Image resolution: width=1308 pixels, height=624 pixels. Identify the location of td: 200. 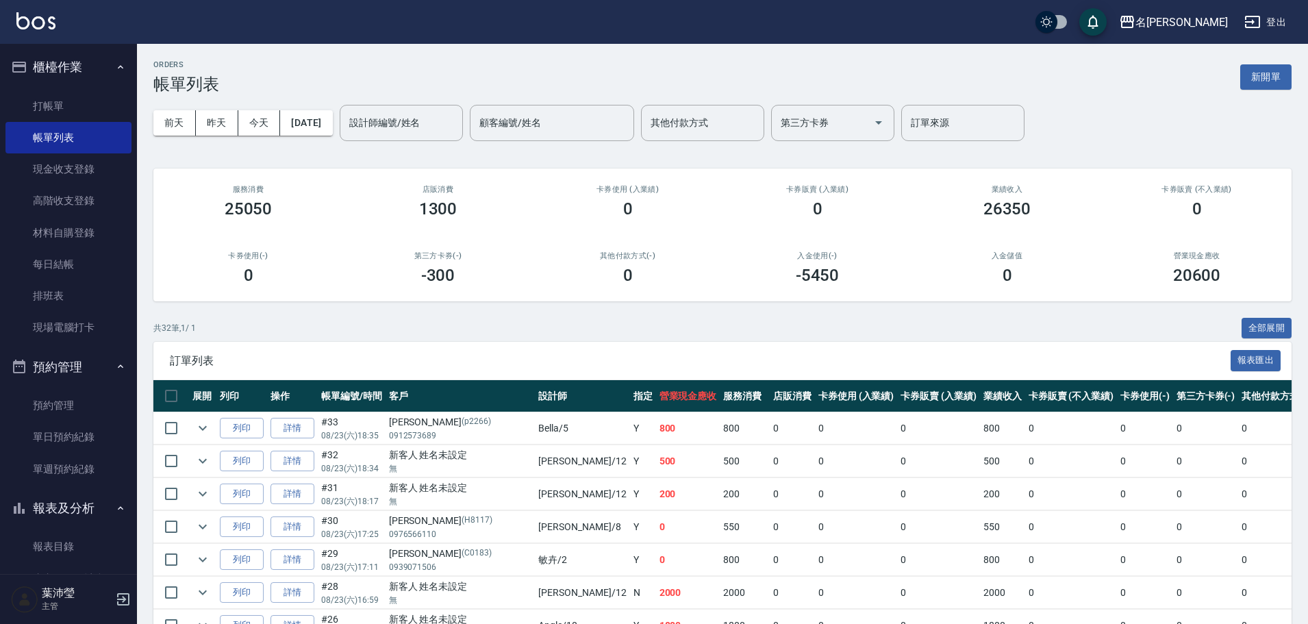
(1003, 494).